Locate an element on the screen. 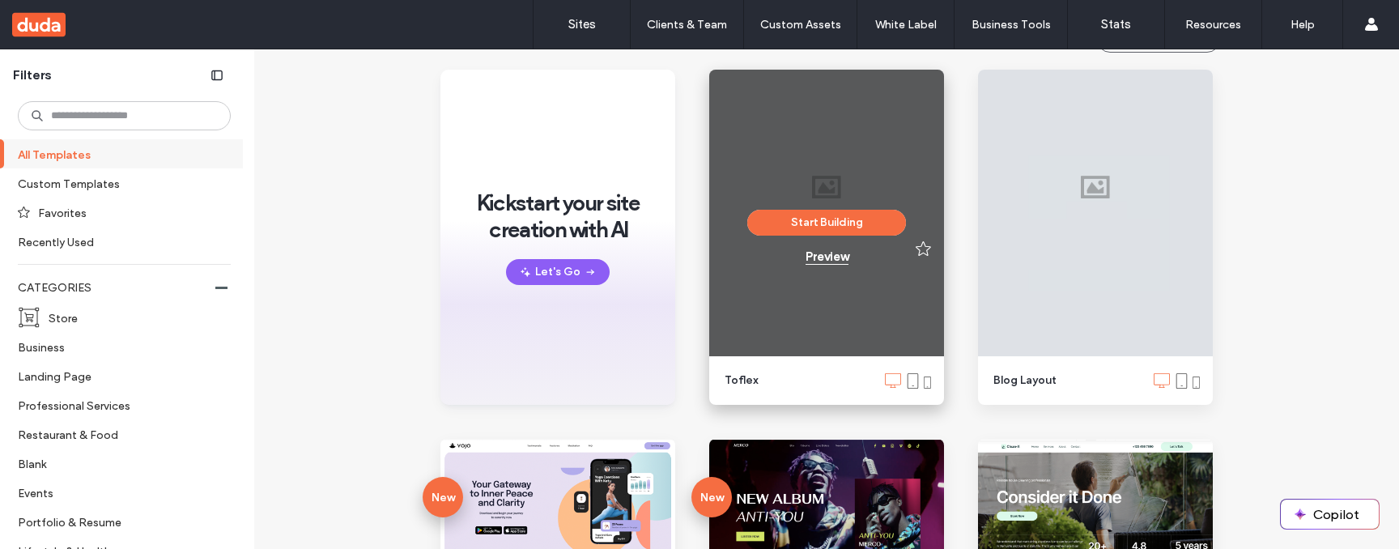 Image resolution: width=1399 pixels, height=549 pixels. label: Landing Page is located at coordinates (117, 376).